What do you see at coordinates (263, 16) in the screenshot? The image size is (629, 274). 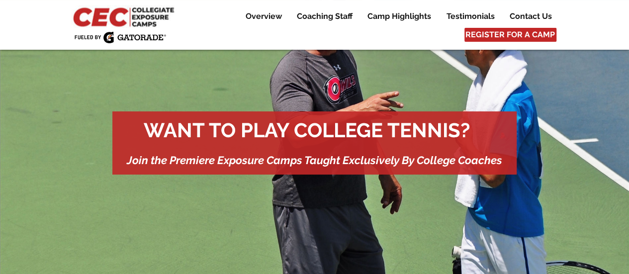 I see `a: Overview` at bounding box center [263, 16].